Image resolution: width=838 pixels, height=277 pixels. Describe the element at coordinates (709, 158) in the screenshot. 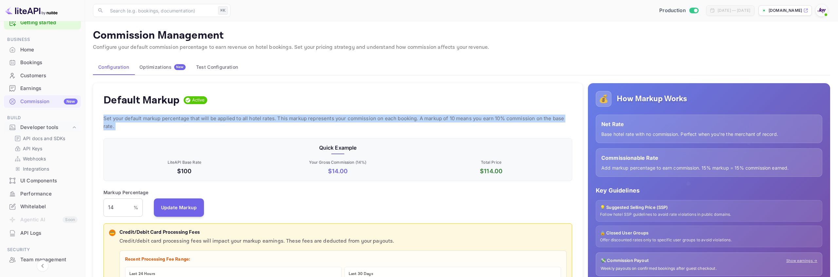

I see `p: Commissionable Rate` at that location.